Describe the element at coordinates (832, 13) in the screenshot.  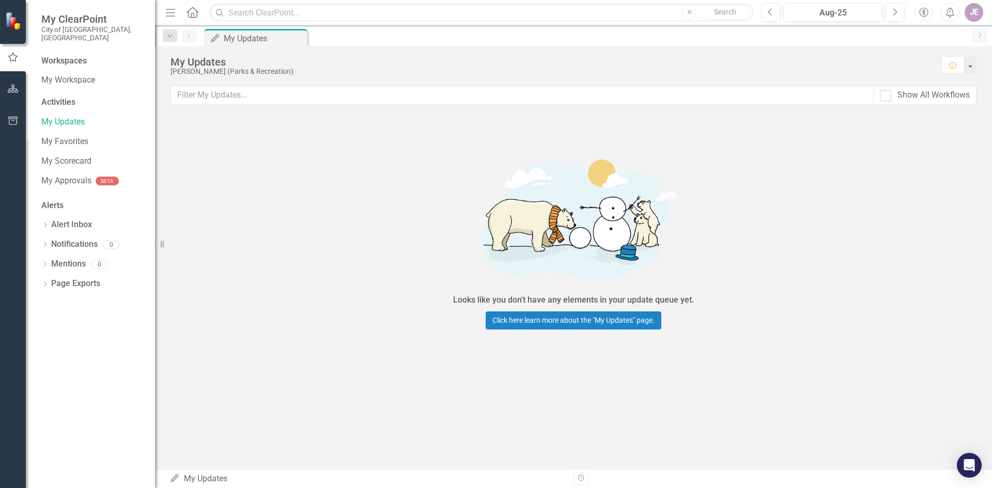
I see `div: Aug-25` at that location.